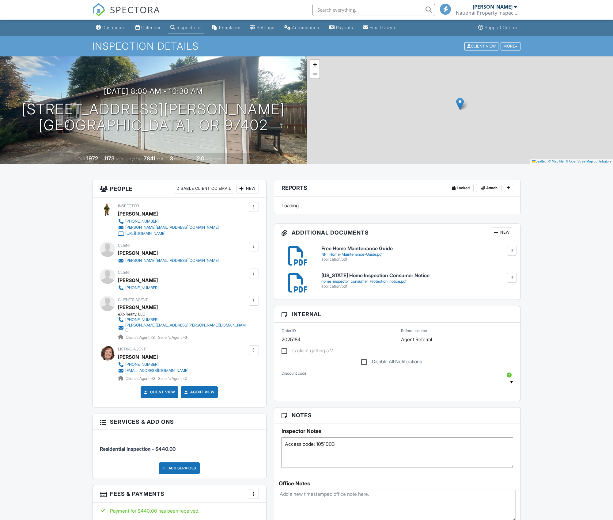  What do you see at coordinates (124, 272) in the screenshot?
I see `span: Client` at bounding box center [124, 272].